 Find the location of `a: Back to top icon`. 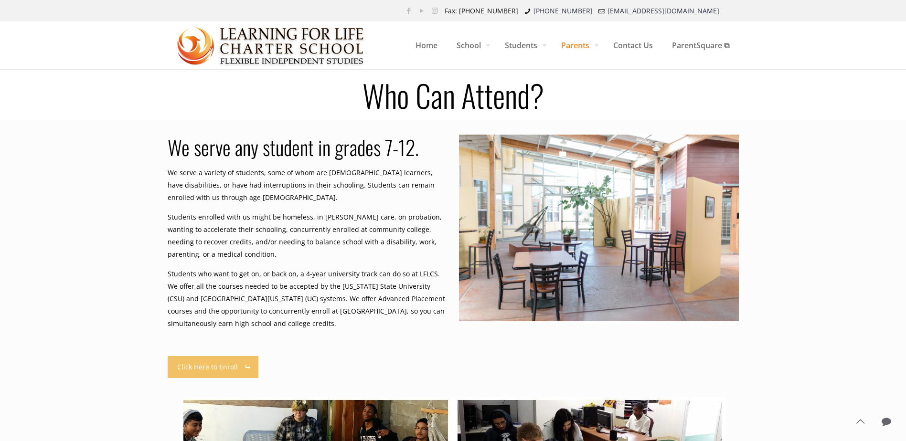

a: Back to top icon is located at coordinates (860, 422).